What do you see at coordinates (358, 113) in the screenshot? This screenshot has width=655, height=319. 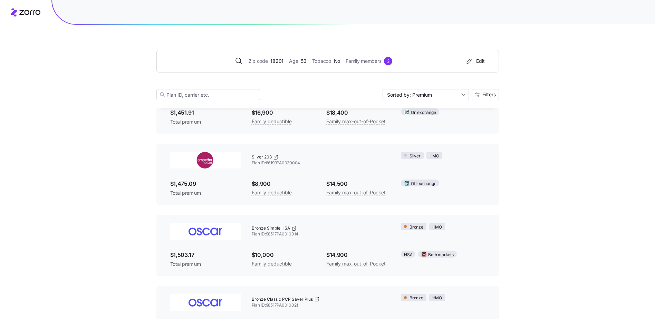 I see `span: $18,400` at bounding box center [358, 113].